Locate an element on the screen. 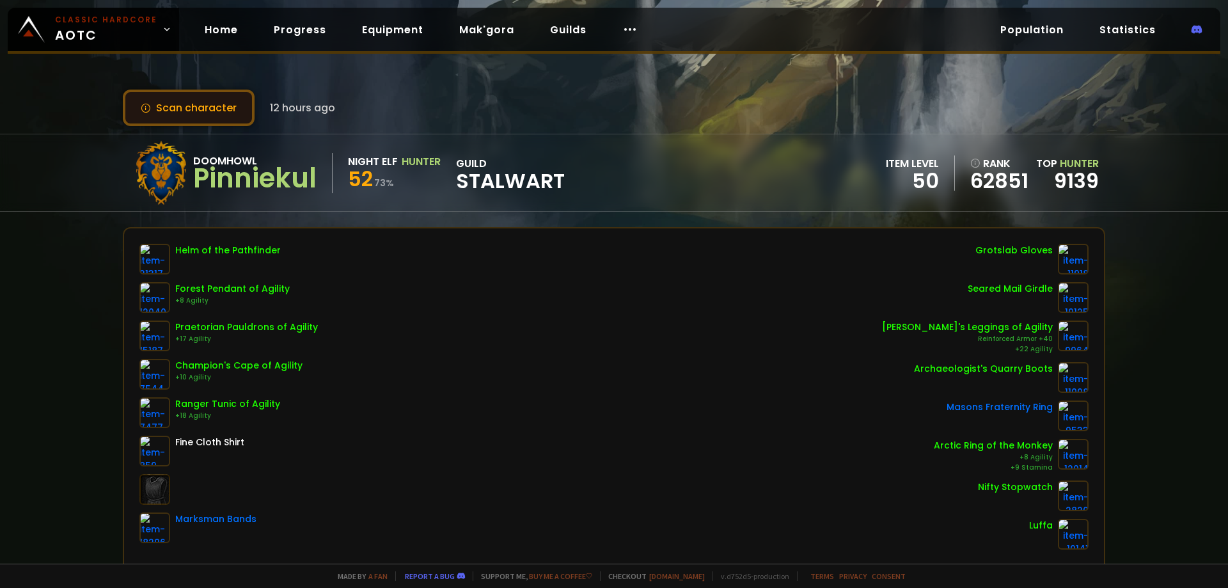  div: Helm of the Pathfinder is located at coordinates (228, 250).